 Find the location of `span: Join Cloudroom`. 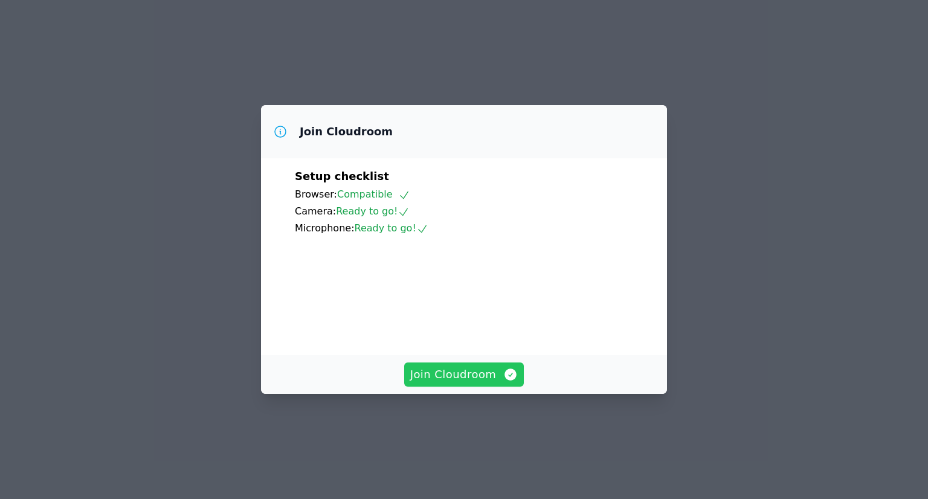

span: Join Cloudroom is located at coordinates (464, 375).